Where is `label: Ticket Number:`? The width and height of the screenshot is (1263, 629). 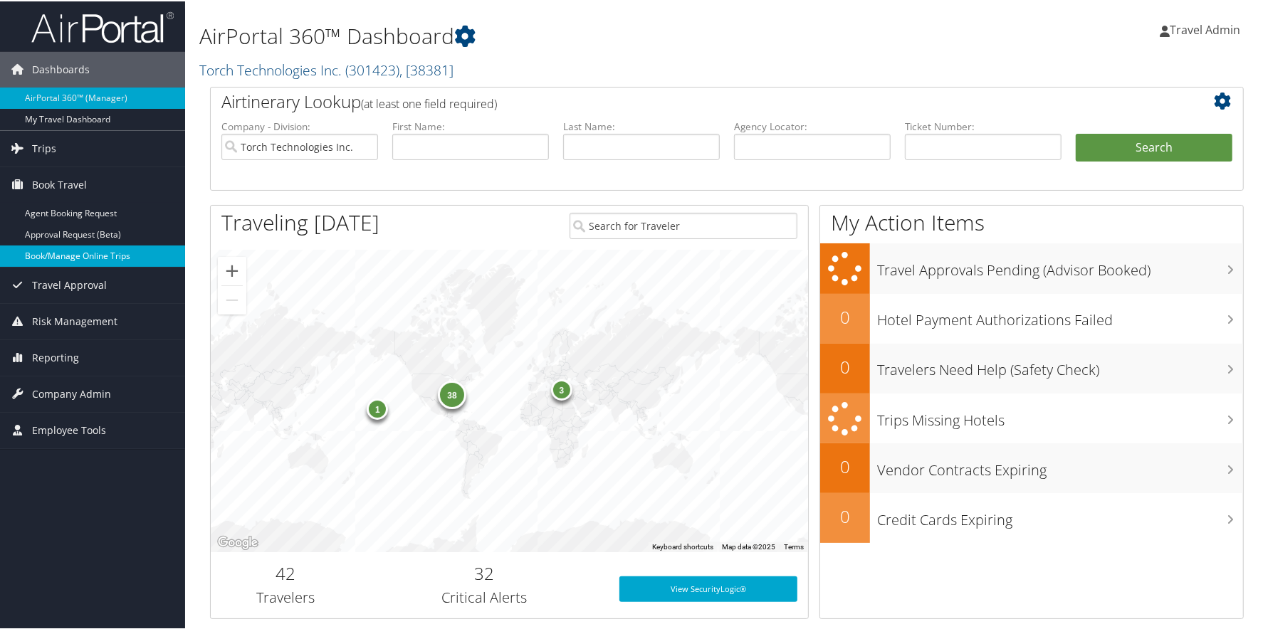 label: Ticket Number: is located at coordinates (983, 125).